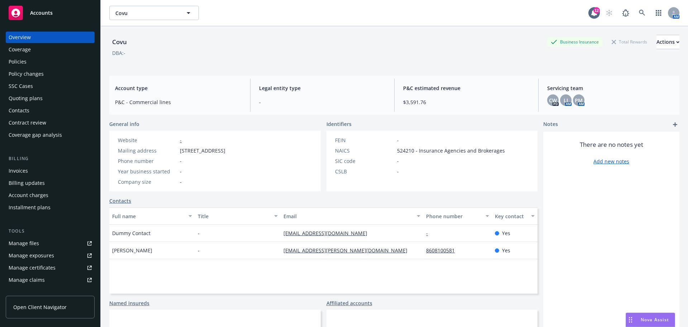 This screenshot has width=688, height=327. Describe the element at coordinates (515, 216) in the screenshot. I see `button: Key contact` at that location.